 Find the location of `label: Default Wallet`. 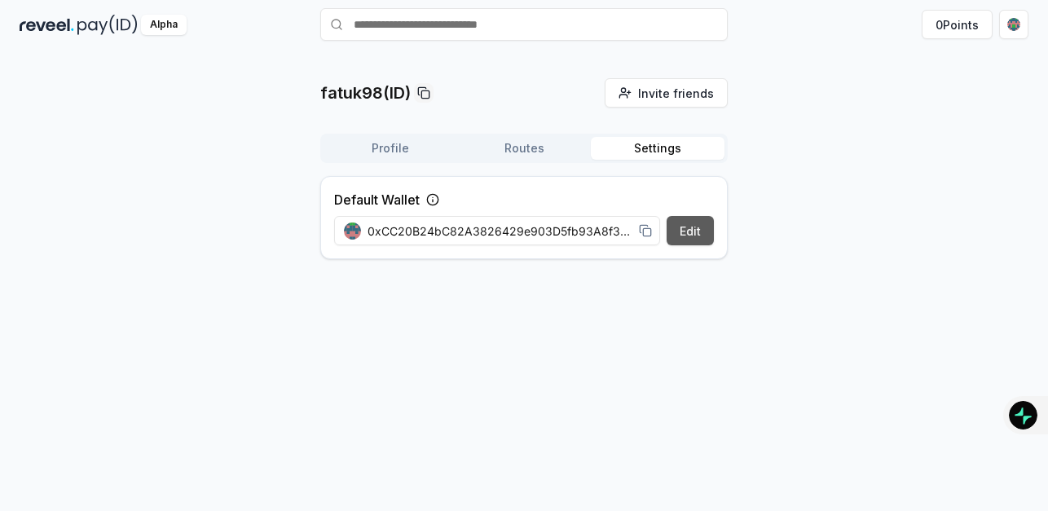

label: Default Wallet is located at coordinates (377, 200).